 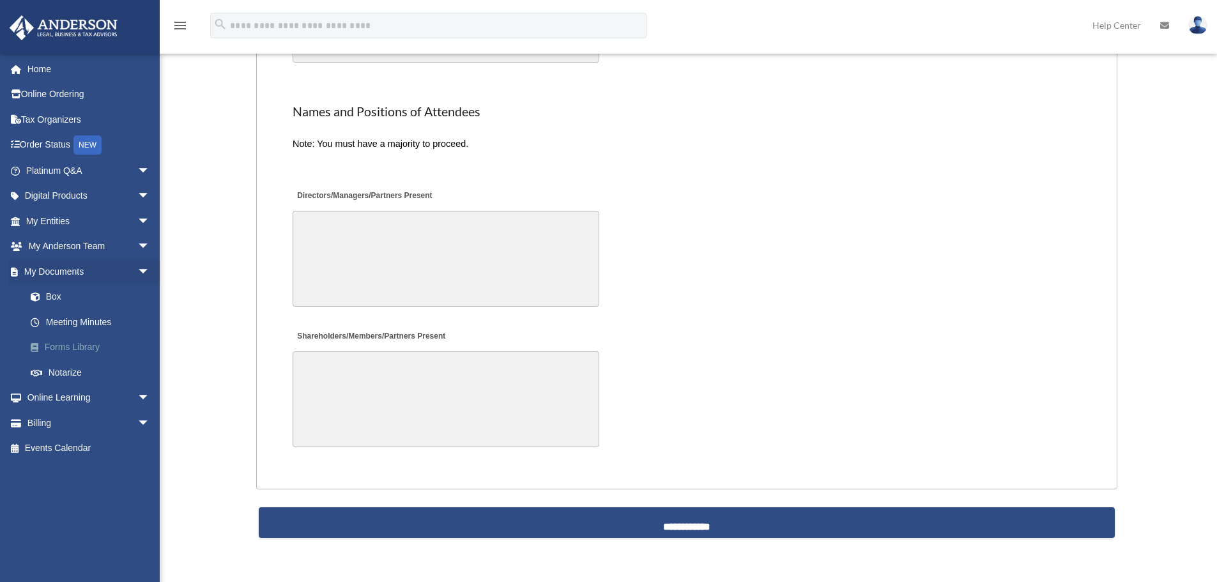 I want to click on a: Platinum Q&Aarrow_drop_down, so click(x=89, y=171).